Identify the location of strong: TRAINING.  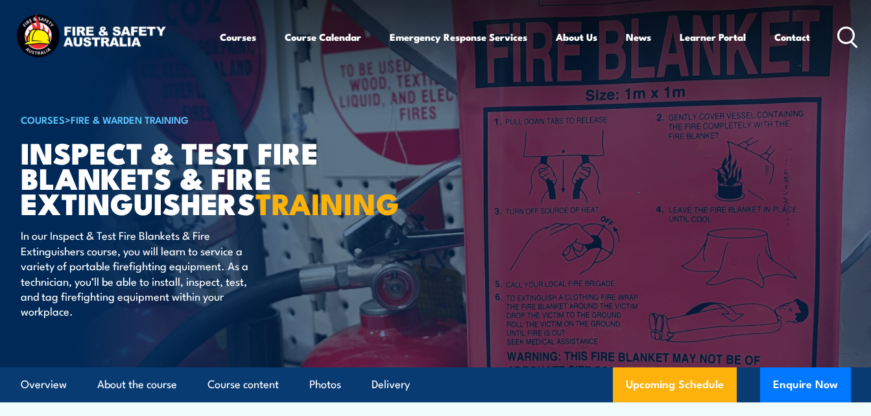
(327, 202).